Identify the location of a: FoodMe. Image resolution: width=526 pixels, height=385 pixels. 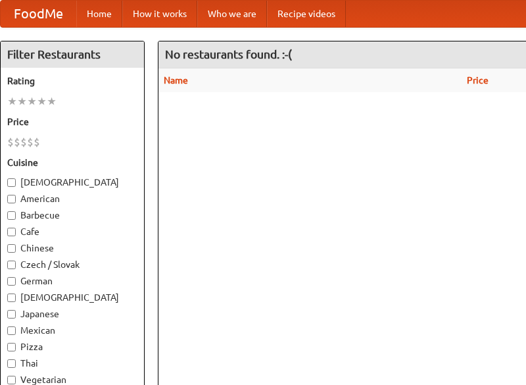
(38, 14).